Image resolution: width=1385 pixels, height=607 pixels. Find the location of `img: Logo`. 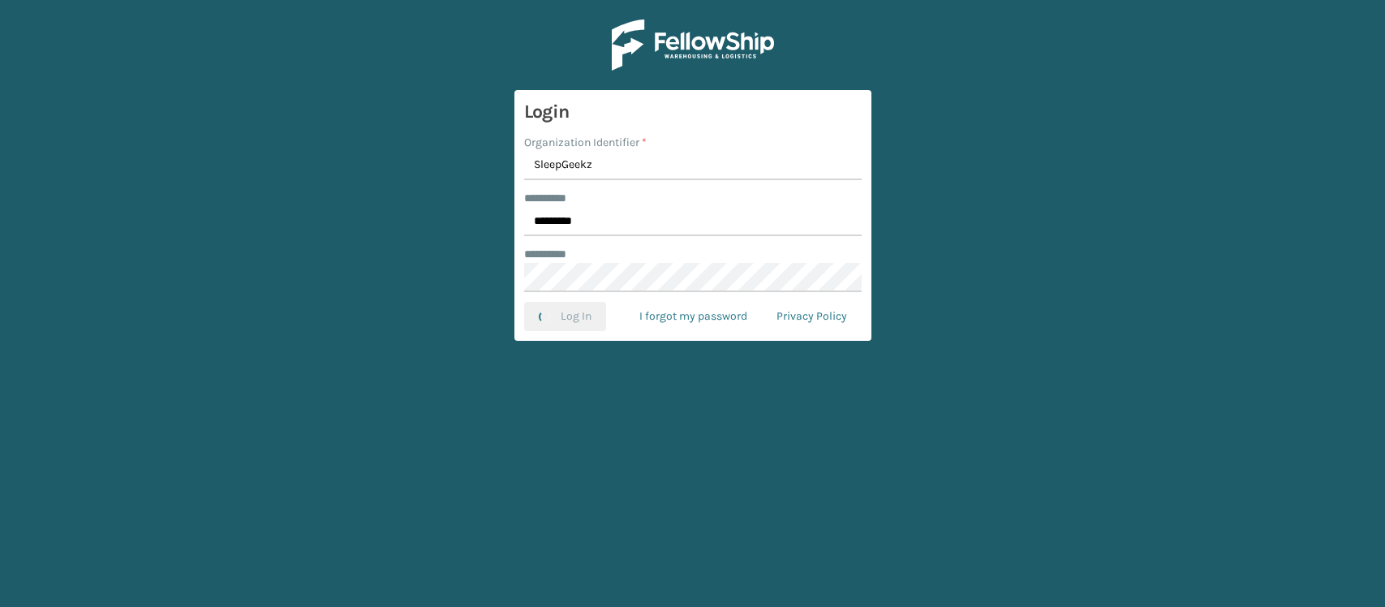

img: Logo is located at coordinates (693, 45).